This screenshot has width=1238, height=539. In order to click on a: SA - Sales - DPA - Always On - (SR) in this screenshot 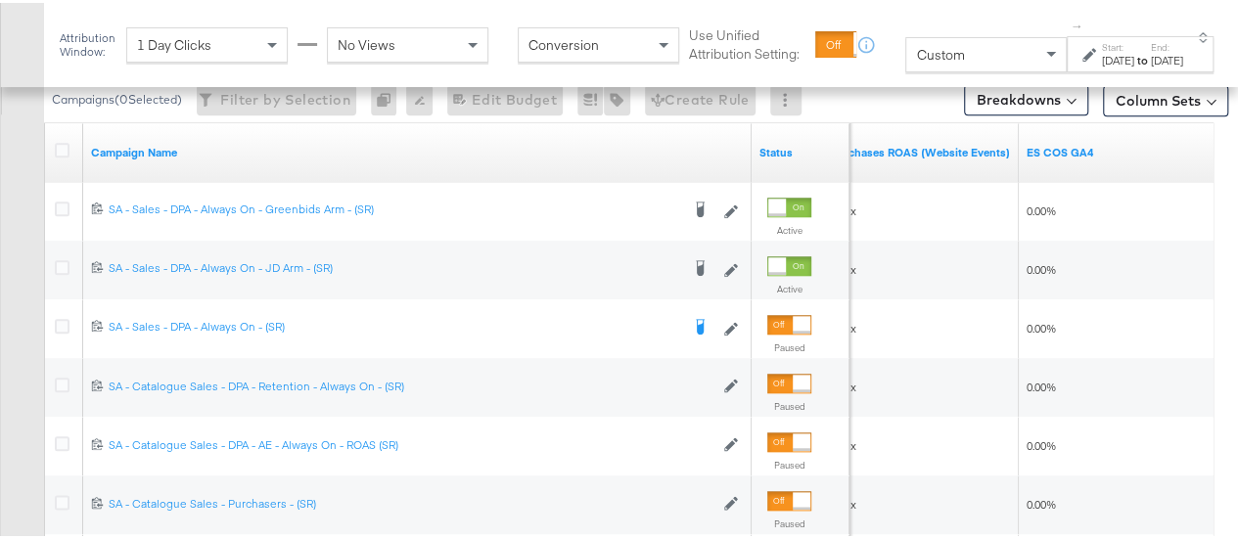, I will do `click(394, 326)`.